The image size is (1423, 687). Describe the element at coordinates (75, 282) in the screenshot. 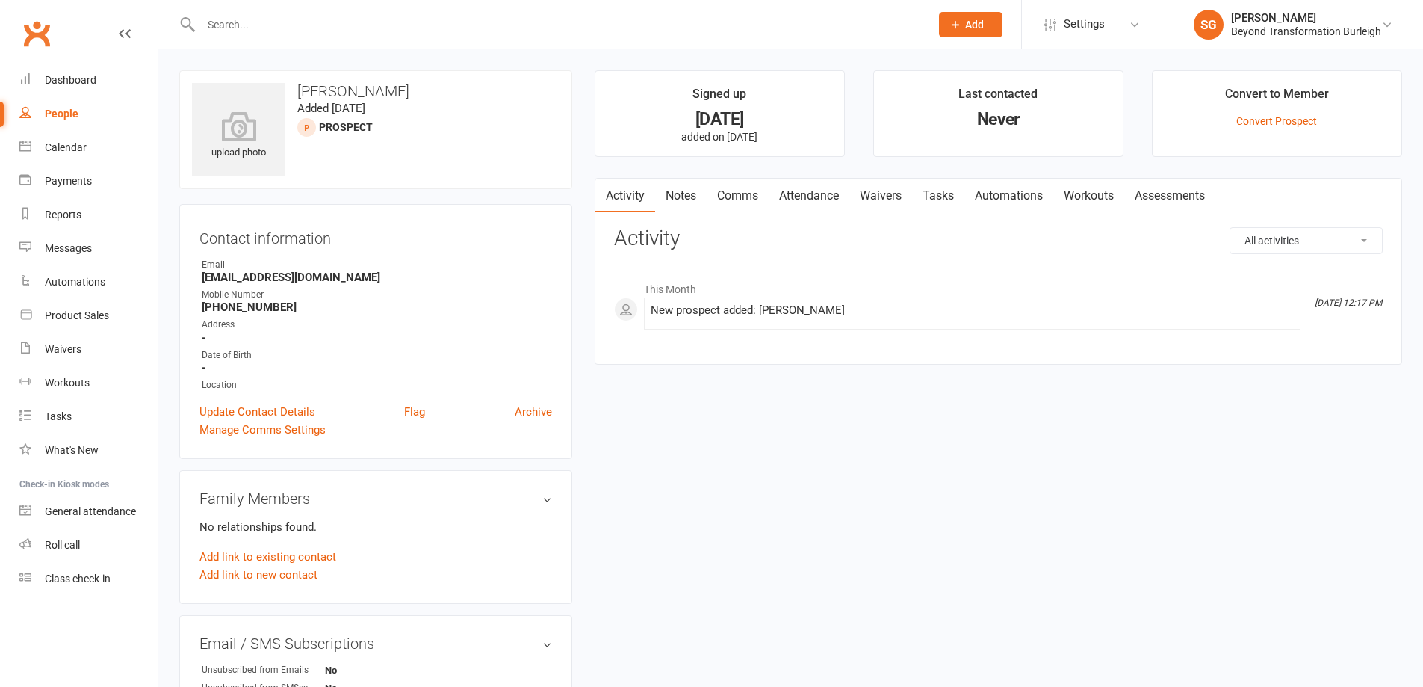

I see `div: Automations` at that location.